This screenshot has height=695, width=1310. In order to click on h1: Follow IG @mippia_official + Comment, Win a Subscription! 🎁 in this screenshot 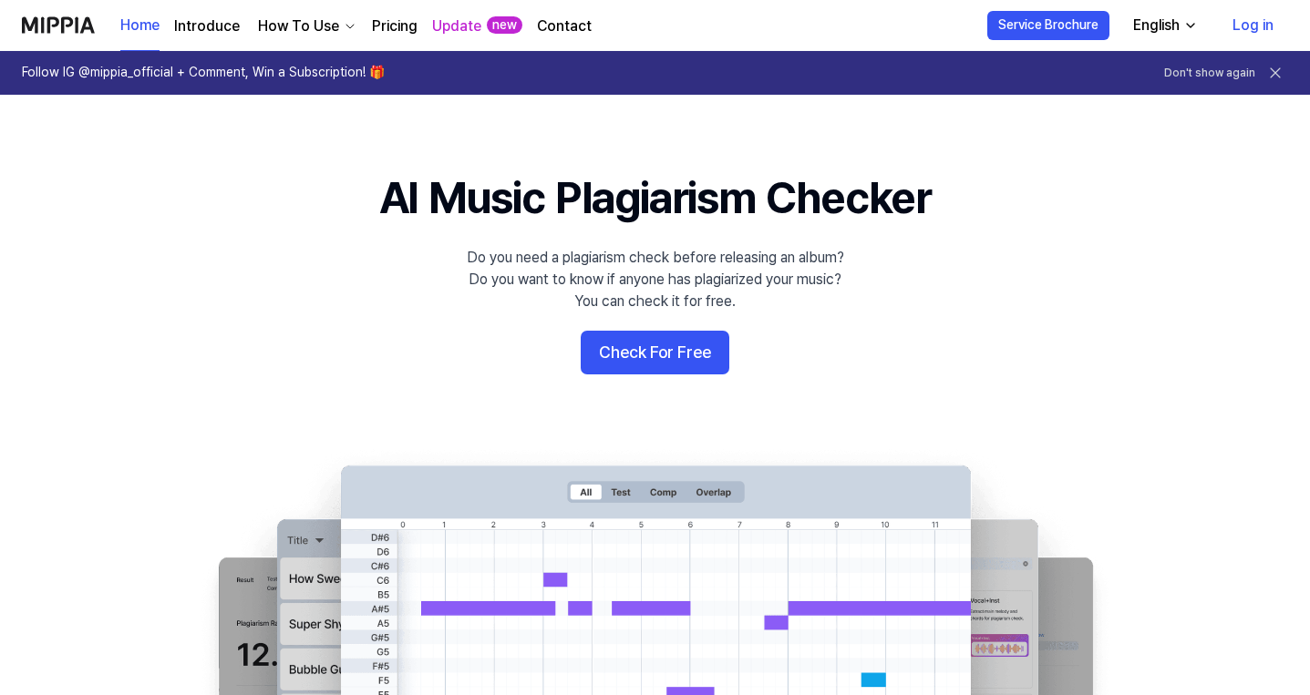, I will do `click(203, 73)`.